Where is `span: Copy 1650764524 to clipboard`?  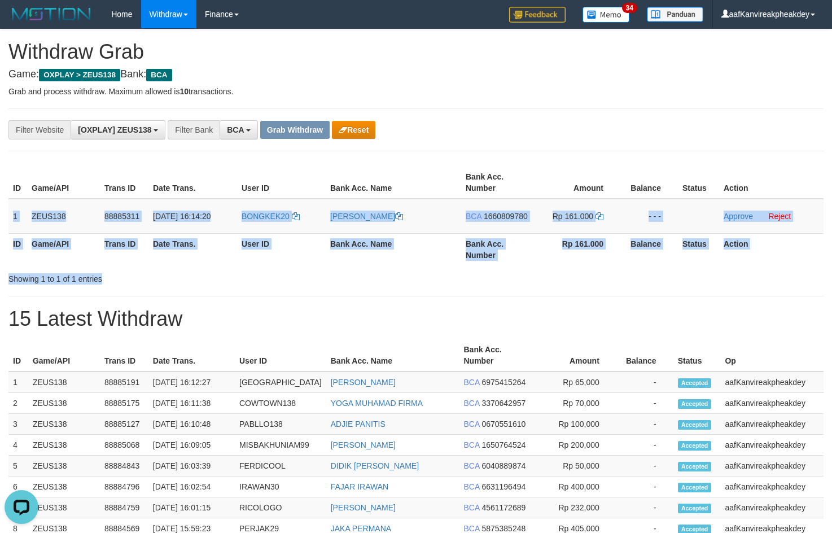 span: Copy 1650764524 to clipboard is located at coordinates (503, 445).